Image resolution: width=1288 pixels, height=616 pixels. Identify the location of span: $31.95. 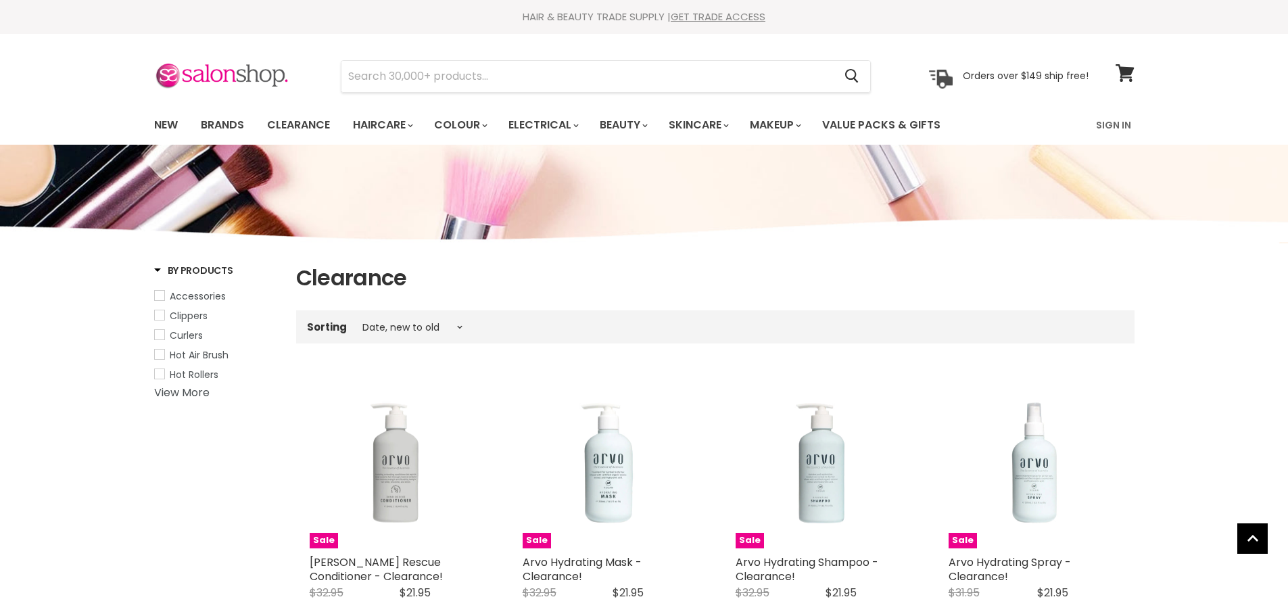
(964, 592).